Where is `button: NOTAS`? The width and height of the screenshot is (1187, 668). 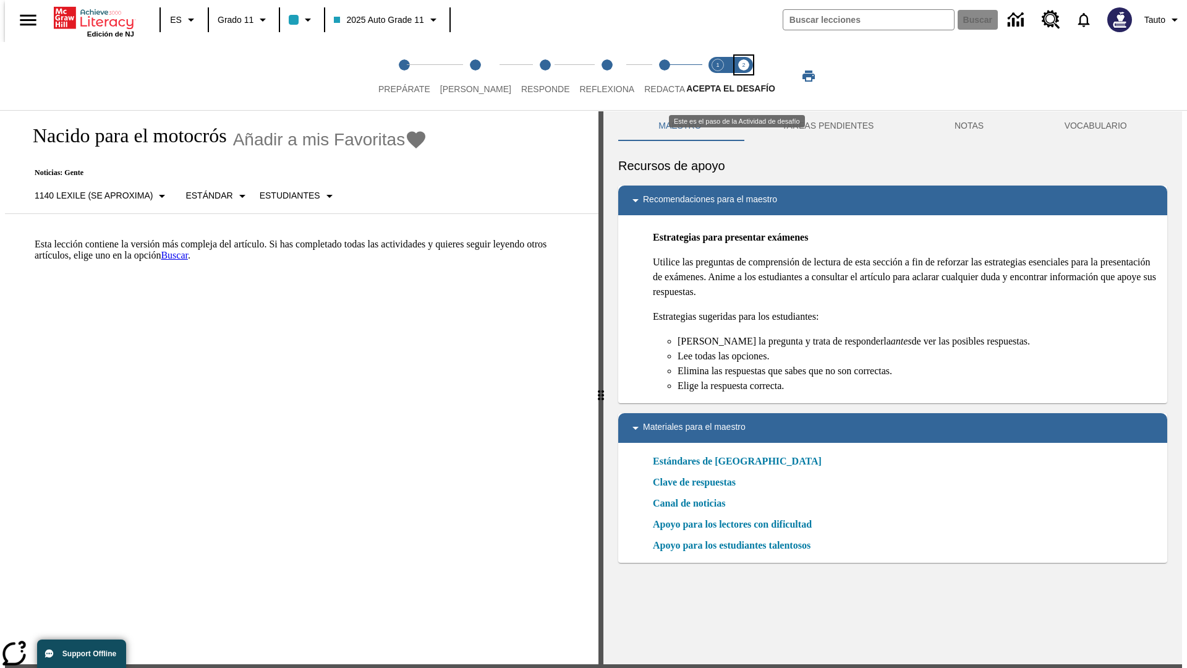
button: NOTAS is located at coordinates (970, 126).